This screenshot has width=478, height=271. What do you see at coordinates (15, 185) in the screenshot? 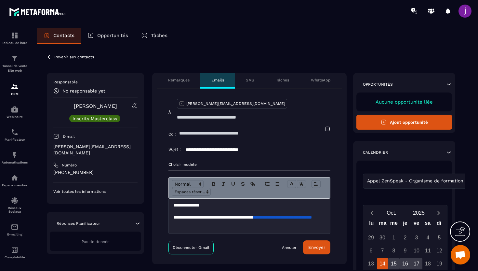
I see `p: Espace membre` at bounding box center [15, 185].